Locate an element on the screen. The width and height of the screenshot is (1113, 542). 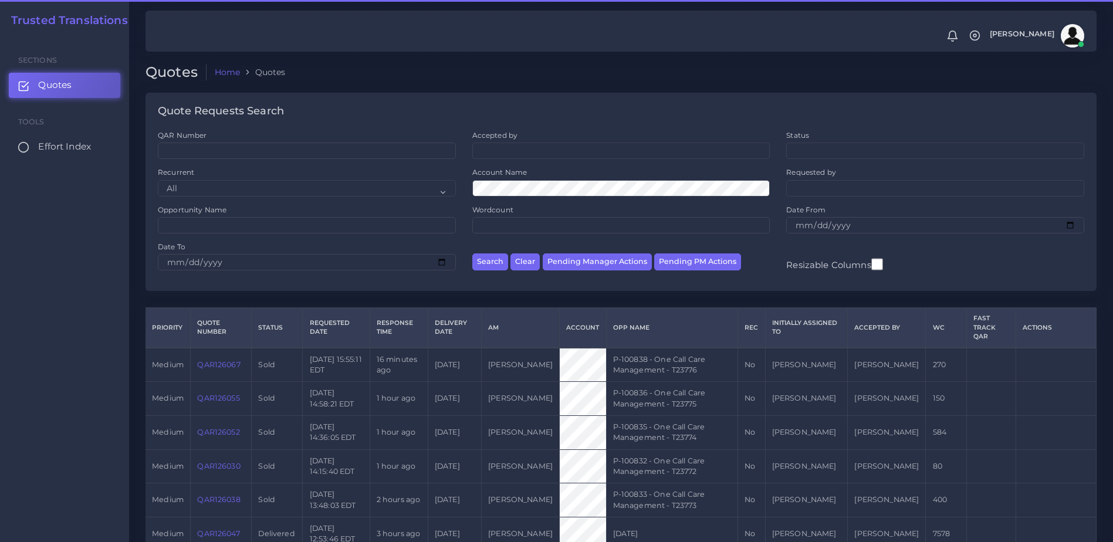
span: Effort Index is located at coordinates (65, 147).